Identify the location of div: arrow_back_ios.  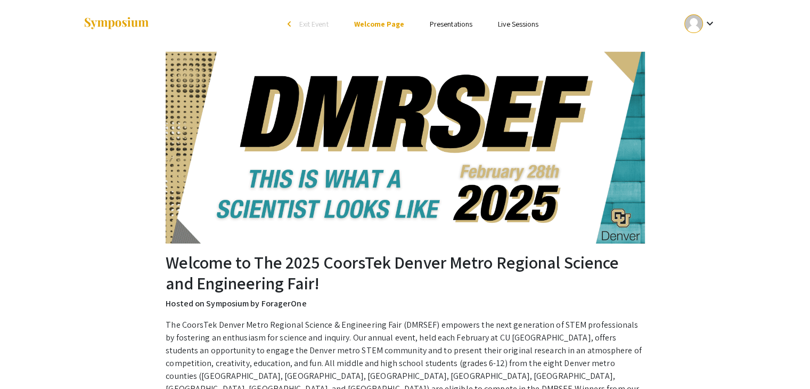
(291, 24).